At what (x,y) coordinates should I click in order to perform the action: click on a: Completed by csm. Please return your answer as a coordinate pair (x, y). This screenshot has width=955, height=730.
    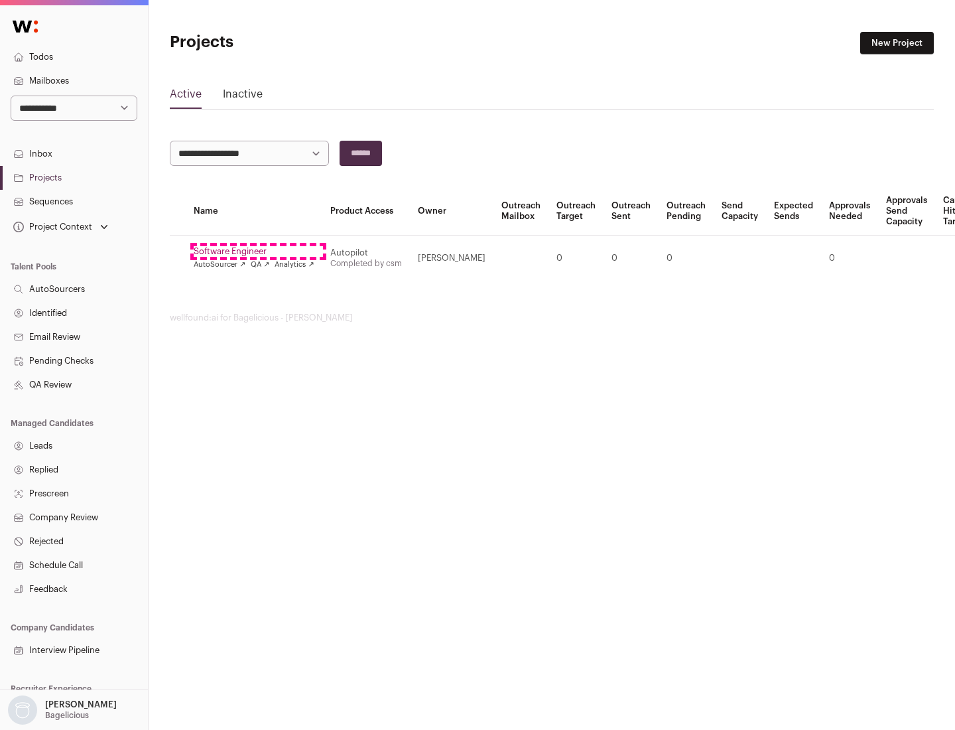
    Looking at the image, I should click on (366, 263).